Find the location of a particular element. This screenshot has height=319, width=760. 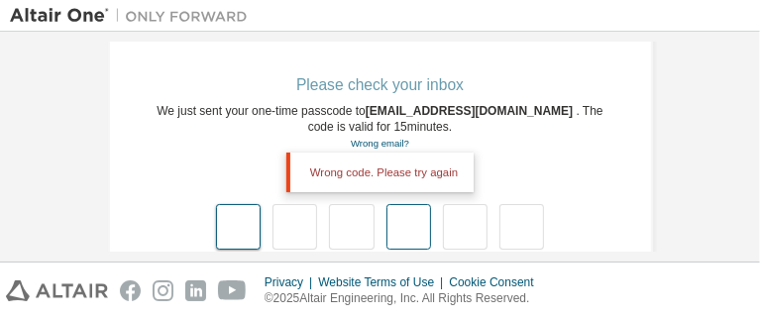

img: linkedin.svg is located at coordinates (195, 290).